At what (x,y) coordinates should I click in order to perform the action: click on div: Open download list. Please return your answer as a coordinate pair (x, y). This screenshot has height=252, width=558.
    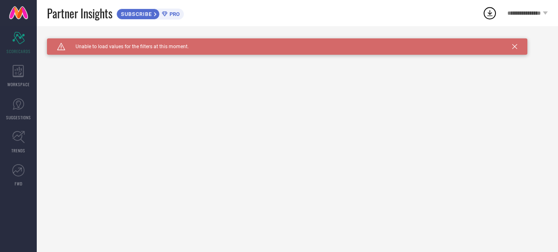
    Looking at the image, I should click on (490, 13).